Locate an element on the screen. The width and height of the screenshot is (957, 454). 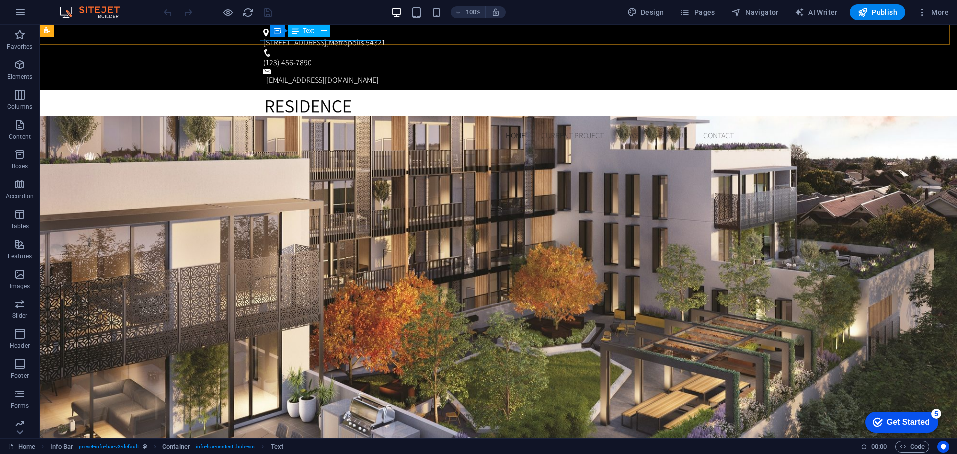
p: Images is located at coordinates (20, 286).